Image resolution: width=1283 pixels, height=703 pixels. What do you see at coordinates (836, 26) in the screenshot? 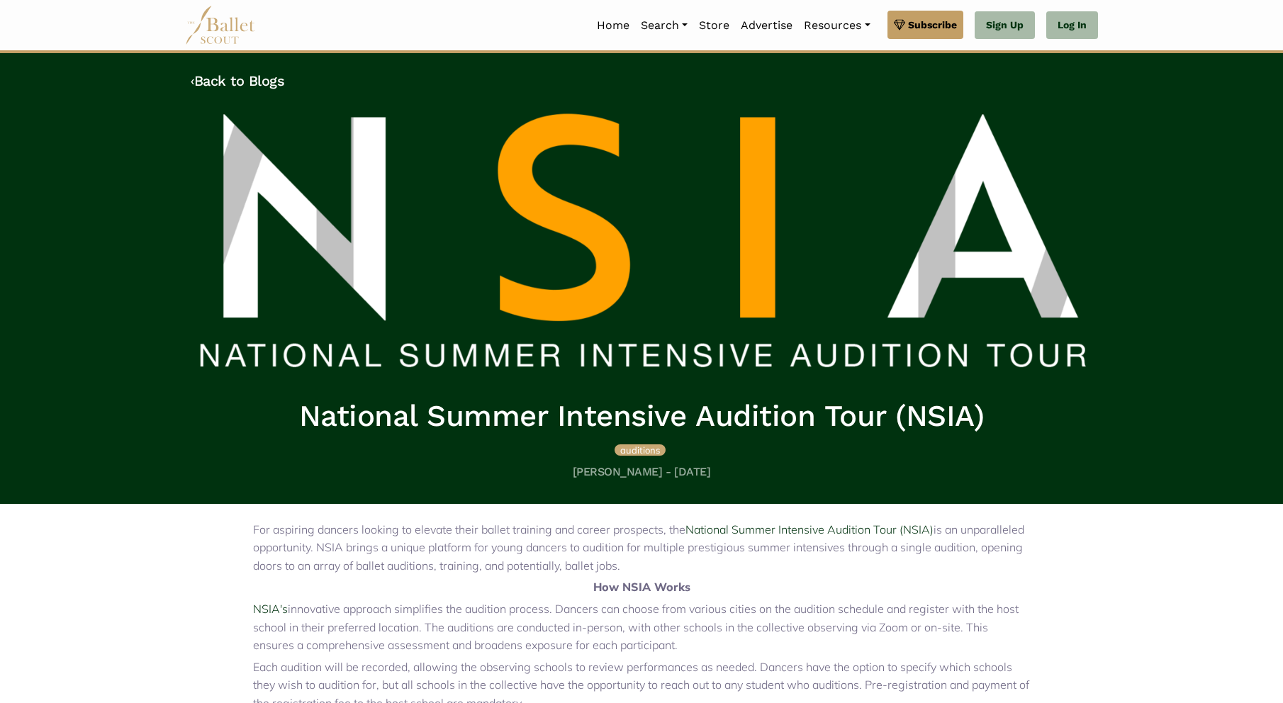
I see `a: Resources` at bounding box center [836, 26].